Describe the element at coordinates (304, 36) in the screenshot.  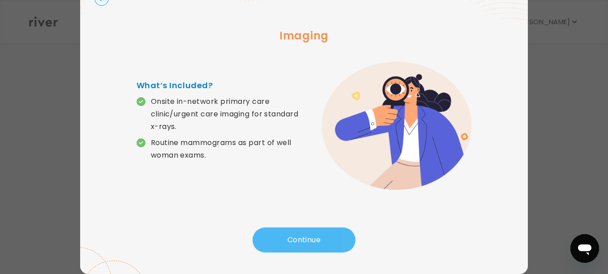
I see `h3: Imaging` at that location.